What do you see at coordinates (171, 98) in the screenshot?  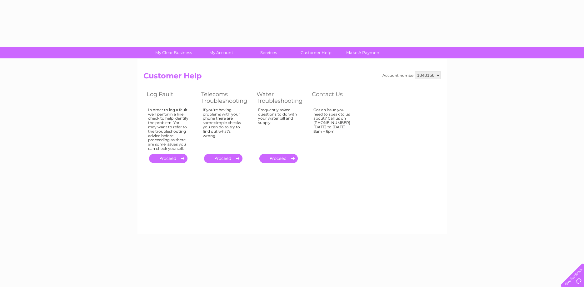 I see `th: Log Fault` at bounding box center [171, 98].